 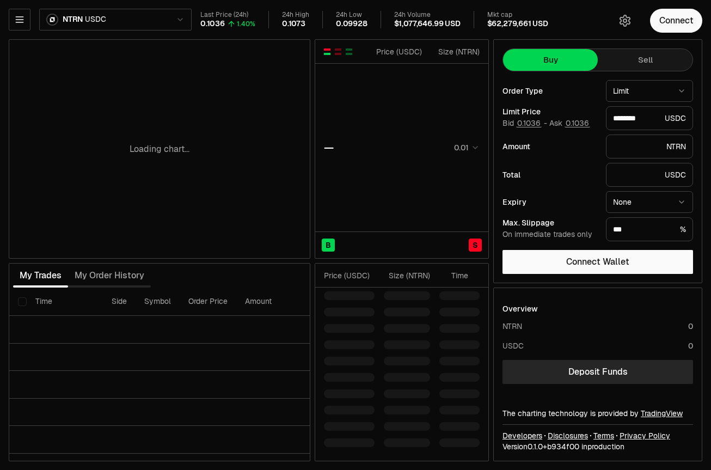 I want to click on span: USDC, so click(x=95, y=20).